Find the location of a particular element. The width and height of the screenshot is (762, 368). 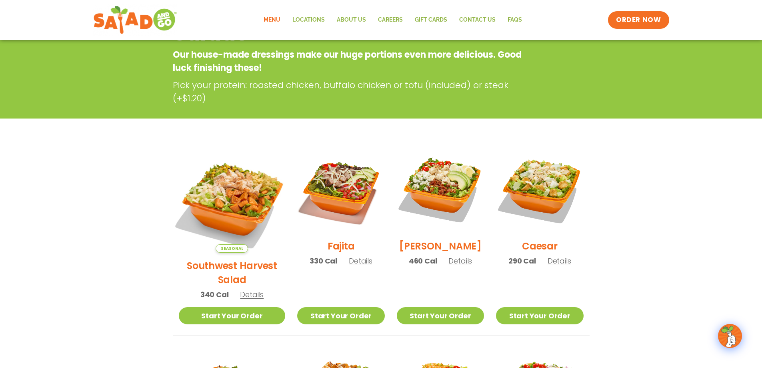

img: new-SAG-logo-768×292 is located at coordinates (135, 20).